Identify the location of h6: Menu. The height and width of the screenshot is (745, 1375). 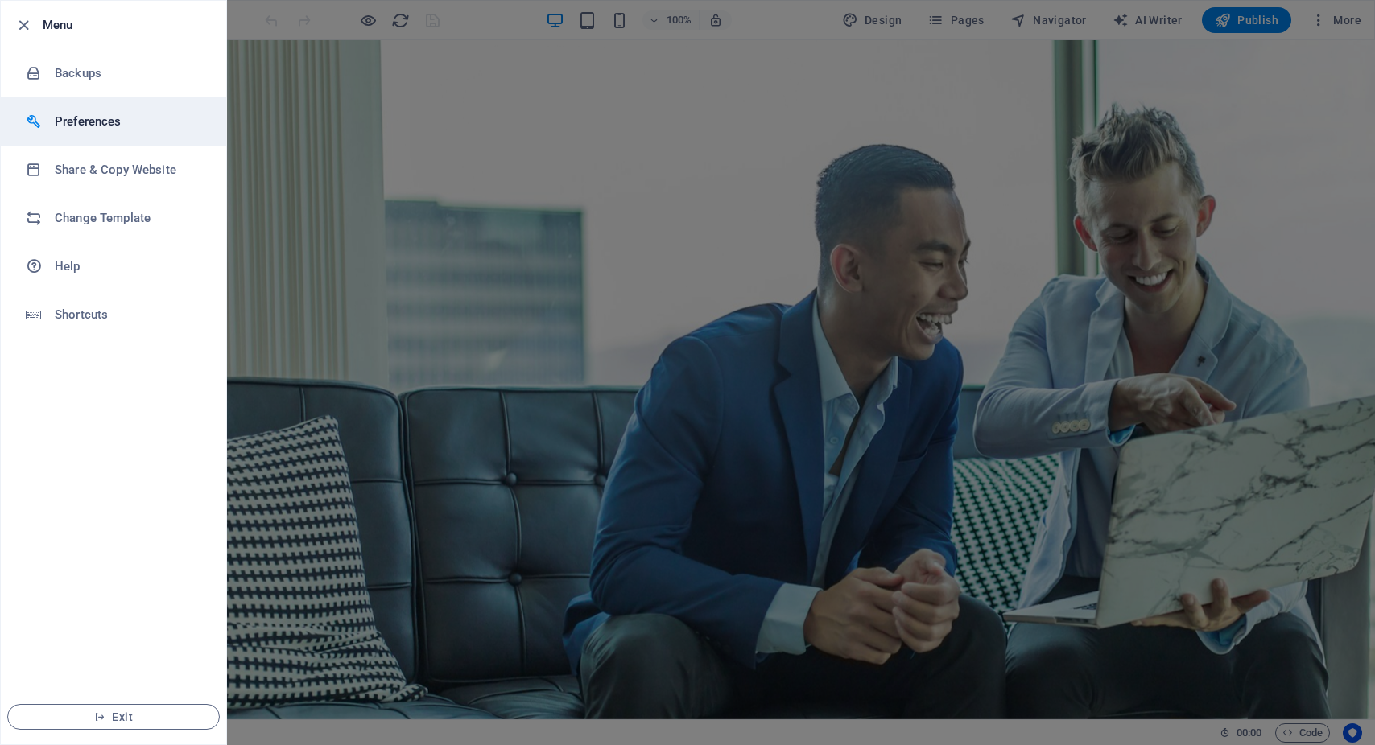
(128, 25).